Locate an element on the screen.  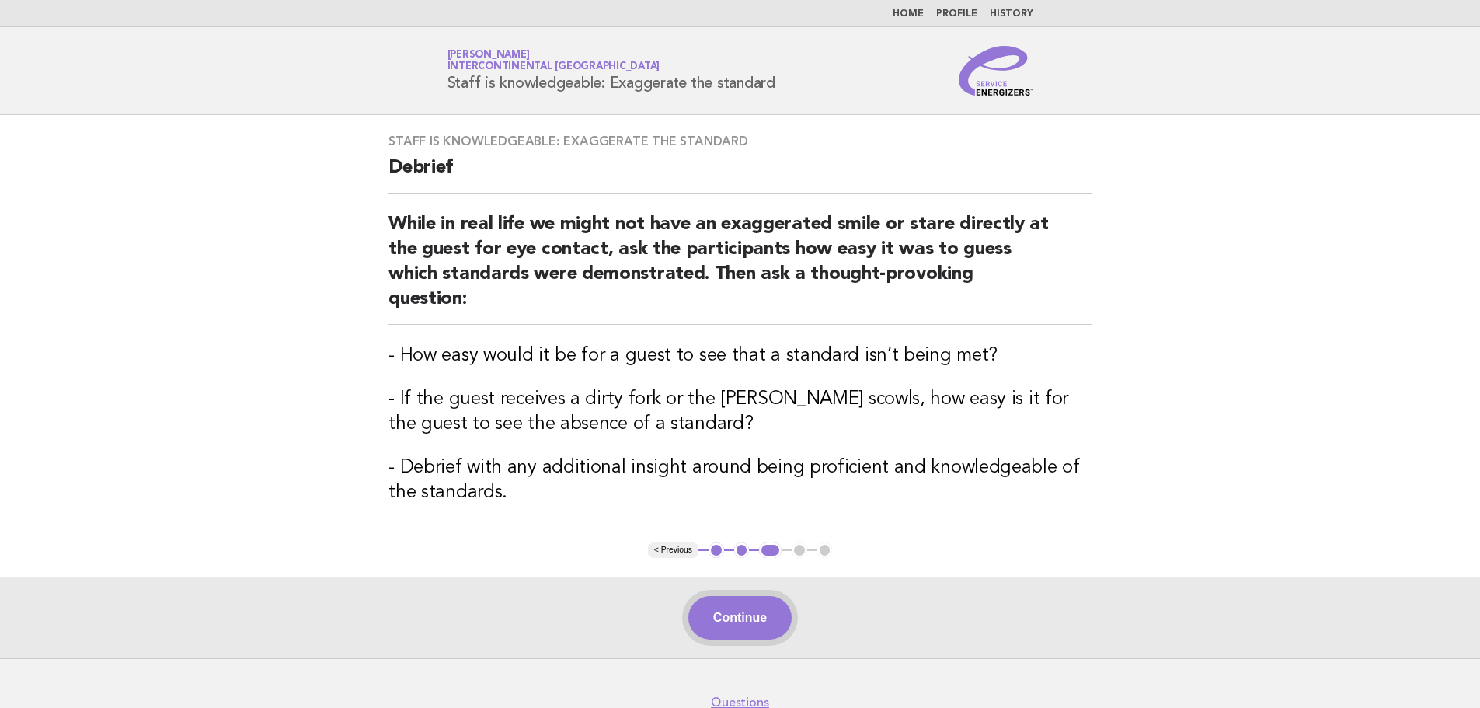
h3: - Debrief with any additional insight around being proficient and knowledgeable of the standards. is located at coordinates (740, 480).